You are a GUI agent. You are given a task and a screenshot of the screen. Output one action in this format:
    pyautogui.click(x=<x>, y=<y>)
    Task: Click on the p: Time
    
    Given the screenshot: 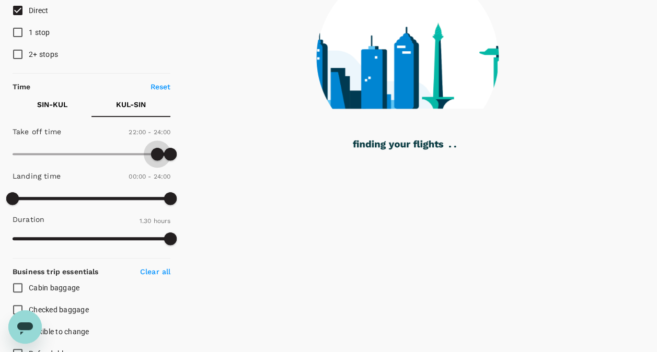 What is the action you would take?
    pyautogui.click(x=21, y=87)
    